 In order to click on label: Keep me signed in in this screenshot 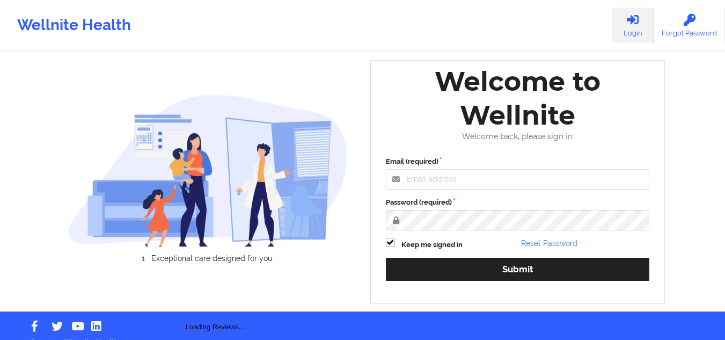, I will do `click(432, 245)`.